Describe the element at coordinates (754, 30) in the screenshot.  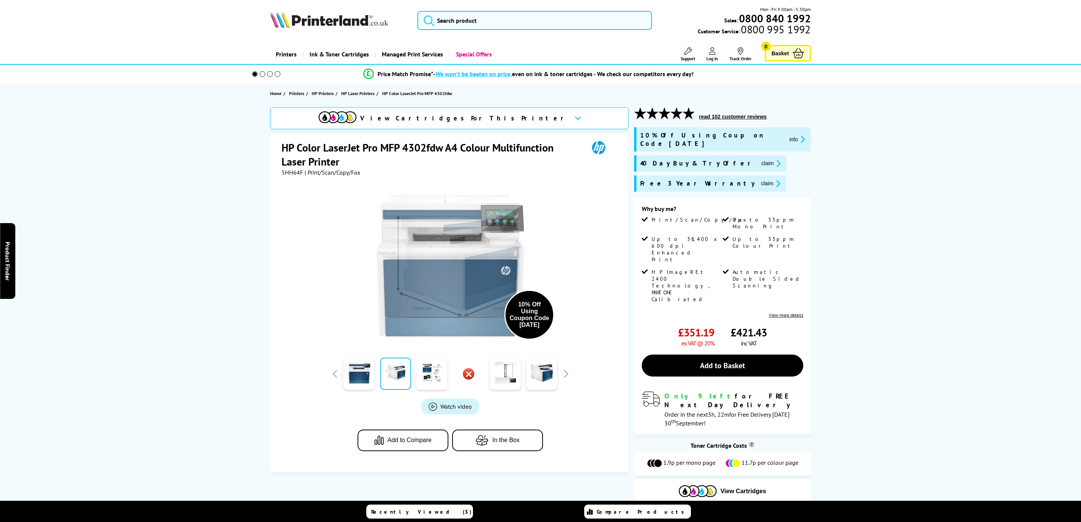
I see `span: Customer Service:` at that location.